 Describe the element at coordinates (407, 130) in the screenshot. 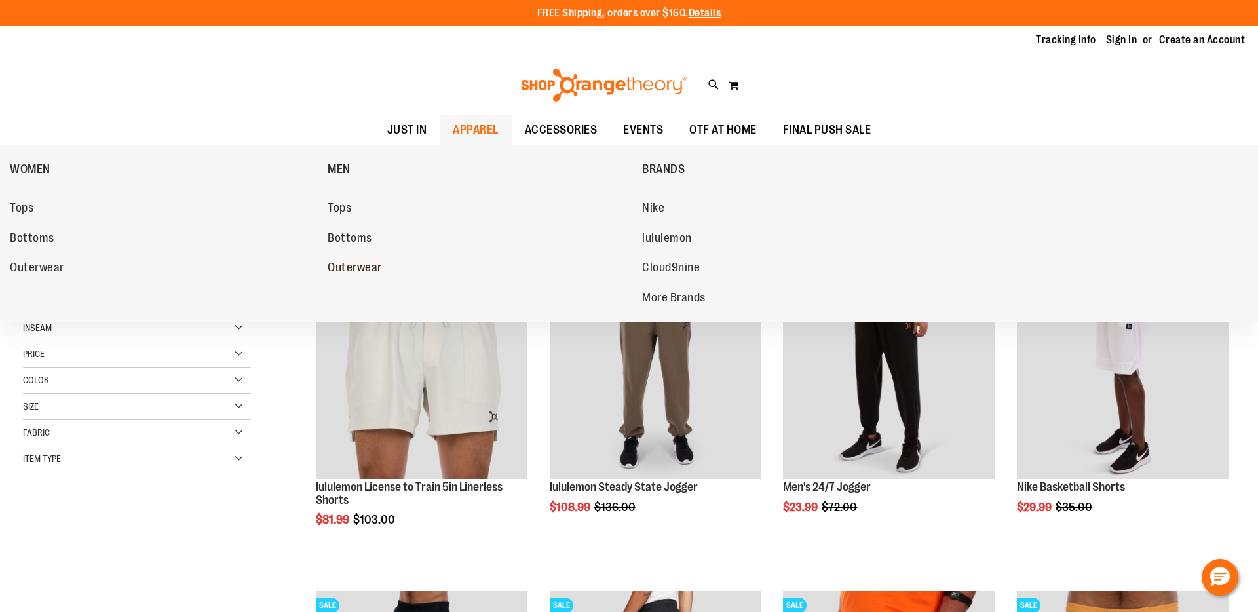

I see `a: JUST IN` at that location.